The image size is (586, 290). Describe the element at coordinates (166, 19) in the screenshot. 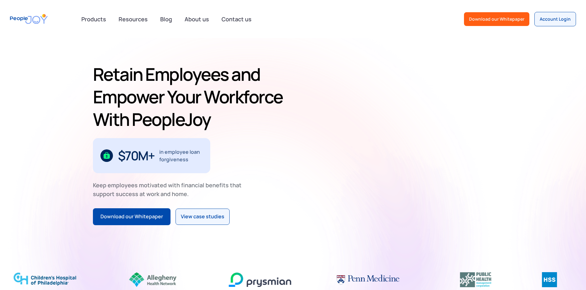

I see `a: Blog` at that location.